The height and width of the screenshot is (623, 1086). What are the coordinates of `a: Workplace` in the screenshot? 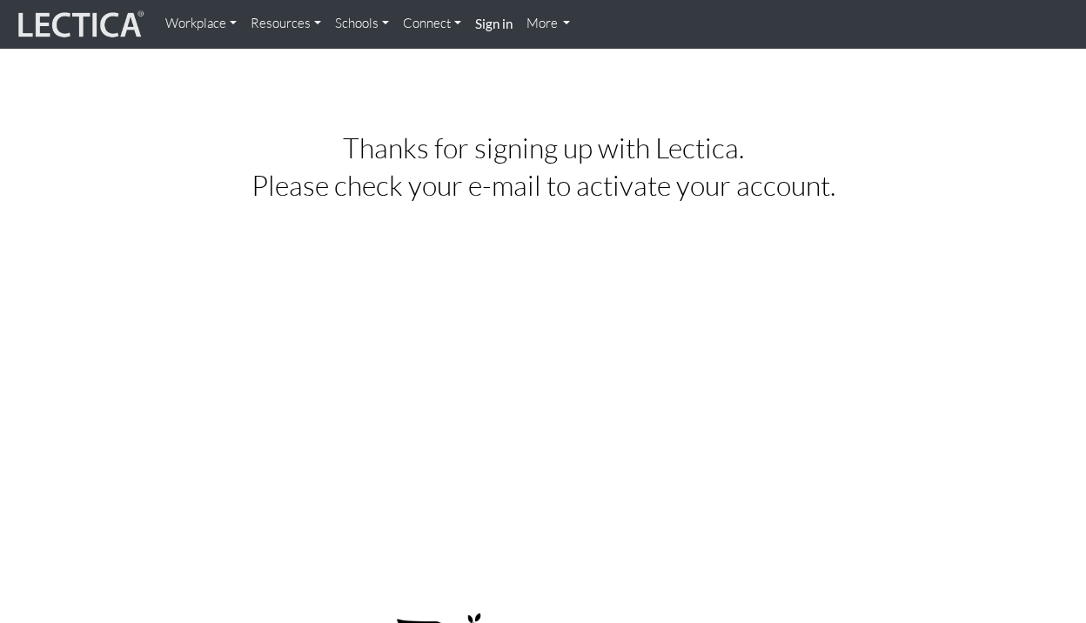 It's located at (201, 24).